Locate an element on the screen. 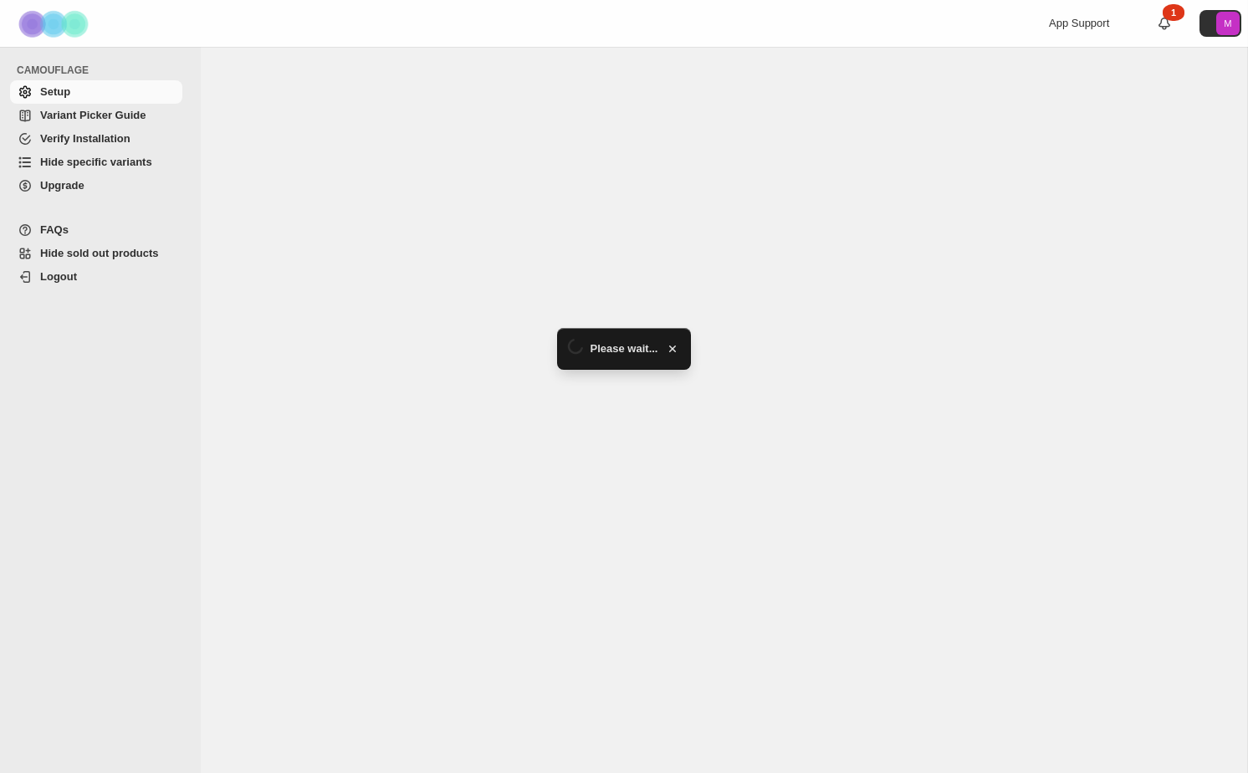 Image resolution: width=1248 pixels, height=773 pixels. a: FAQs is located at coordinates (96, 230).